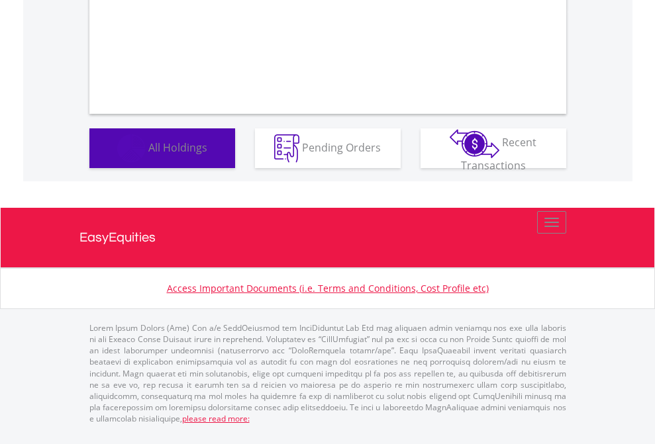 This screenshot has width=655, height=444. Describe the element at coordinates (493, 148) in the screenshot. I see `button: Recent Transactions` at that location.